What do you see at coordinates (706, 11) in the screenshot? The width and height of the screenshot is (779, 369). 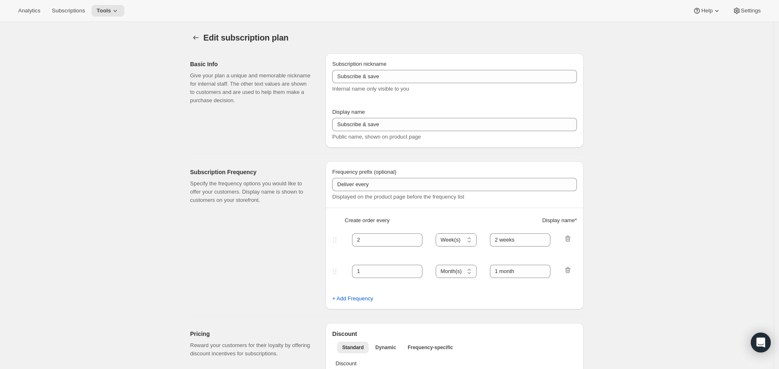 I see `button: Help` at bounding box center [706, 11].